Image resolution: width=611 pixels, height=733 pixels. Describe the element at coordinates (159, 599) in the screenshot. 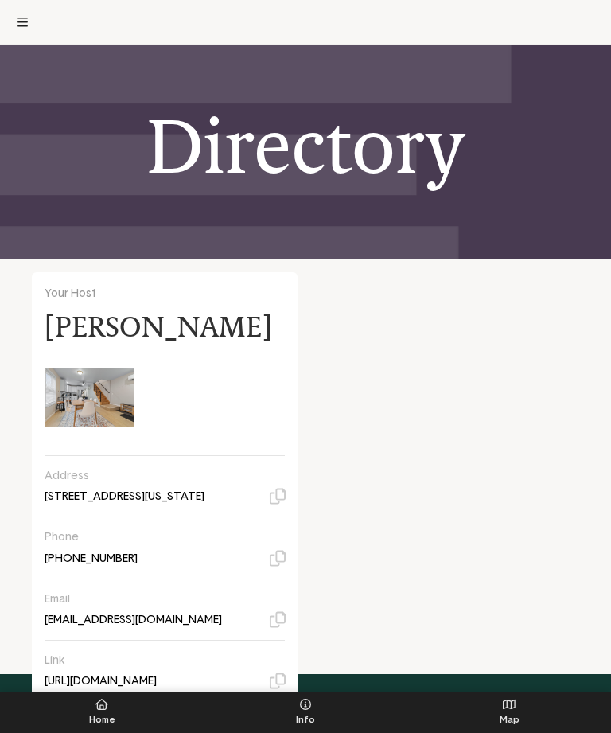

I see `p: Email` at that location.